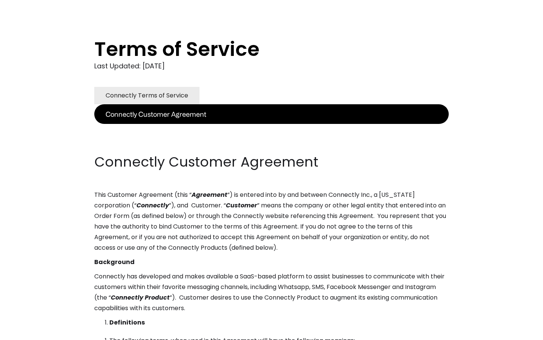 The height and width of the screenshot is (340, 543). What do you see at coordinates (127, 322) in the screenshot?
I see `strong: Definitions` at bounding box center [127, 322].